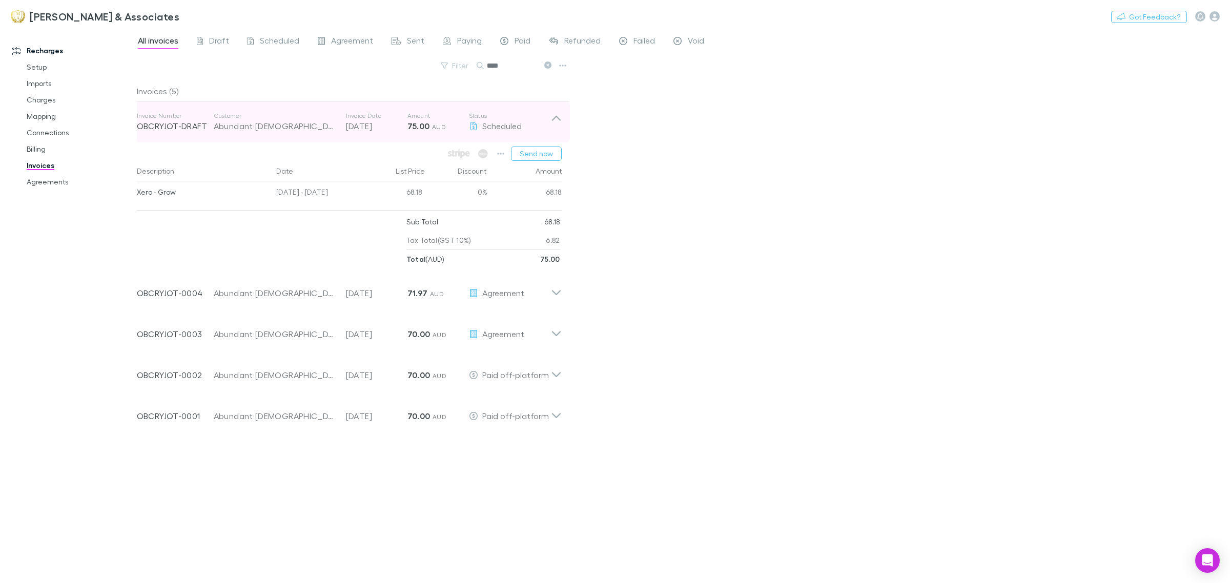  What do you see at coordinates (202, 192) in the screenshot?
I see `div: Xero - Grow` at bounding box center [202, 192].